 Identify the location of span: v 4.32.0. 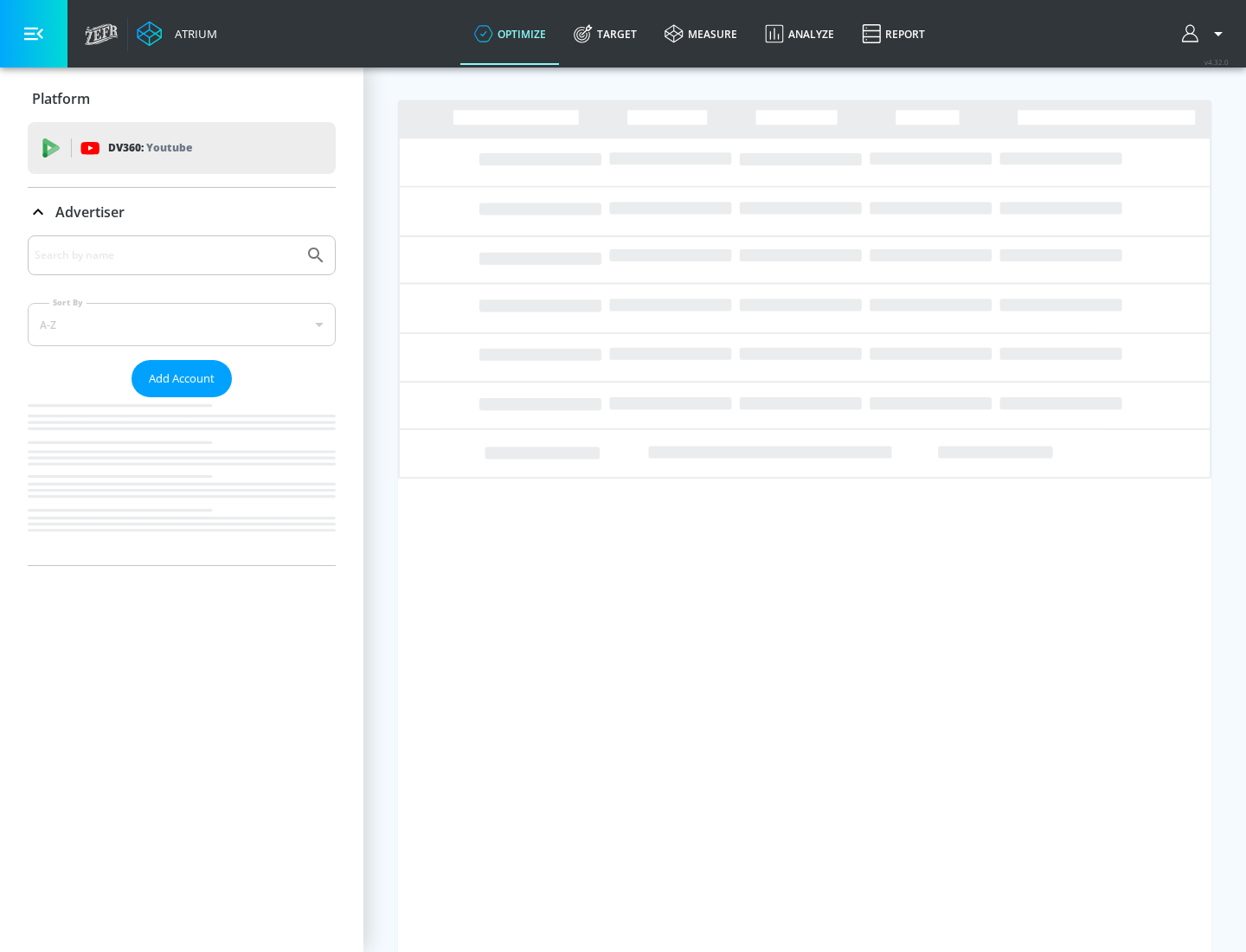
(1217, 61).